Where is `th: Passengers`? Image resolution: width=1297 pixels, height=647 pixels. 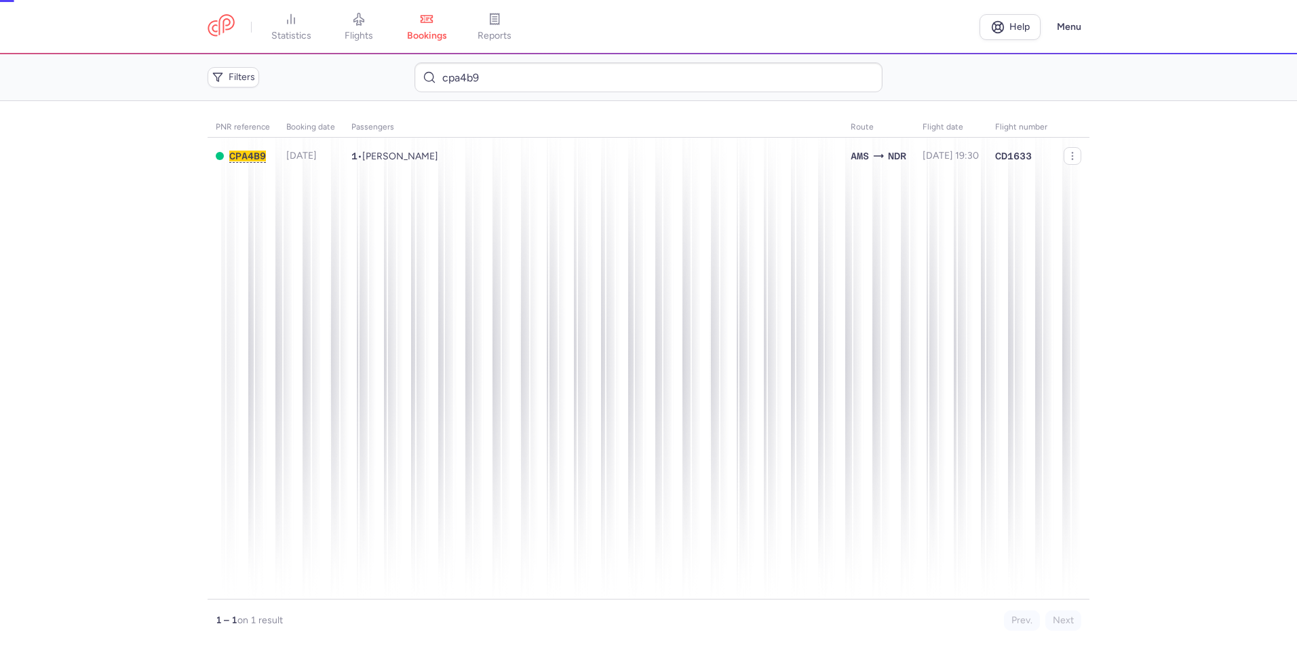 th: Passengers is located at coordinates (593, 127).